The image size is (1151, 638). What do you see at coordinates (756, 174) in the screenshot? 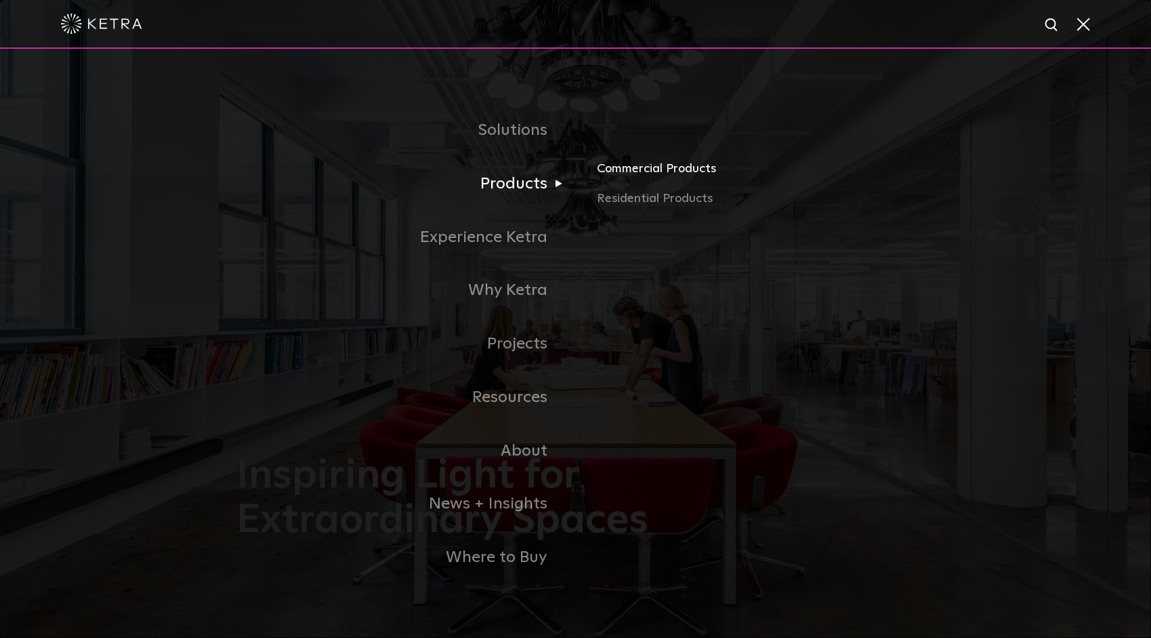
I see `a: Commercial Products` at bounding box center [756, 174].